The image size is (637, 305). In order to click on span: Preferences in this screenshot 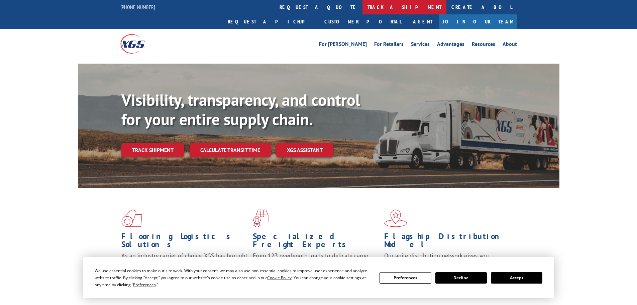, I will do `click(145, 284)`.